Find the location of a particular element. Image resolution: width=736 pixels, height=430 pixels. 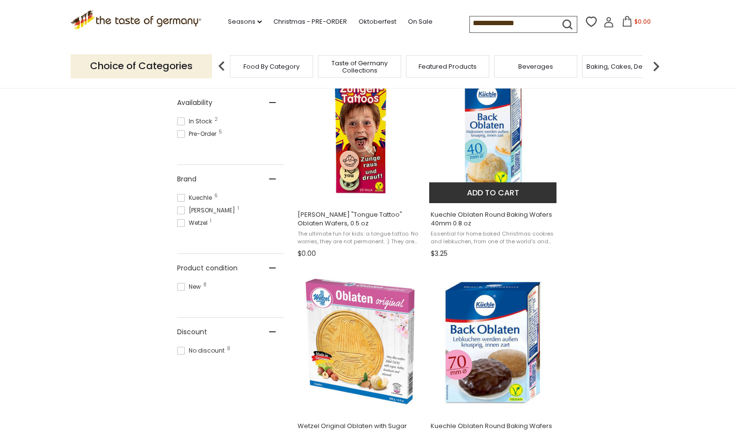

span: Kuechle Oblaten Round Baking Wafers 40mm 0.8 oz is located at coordinates (493, 219).